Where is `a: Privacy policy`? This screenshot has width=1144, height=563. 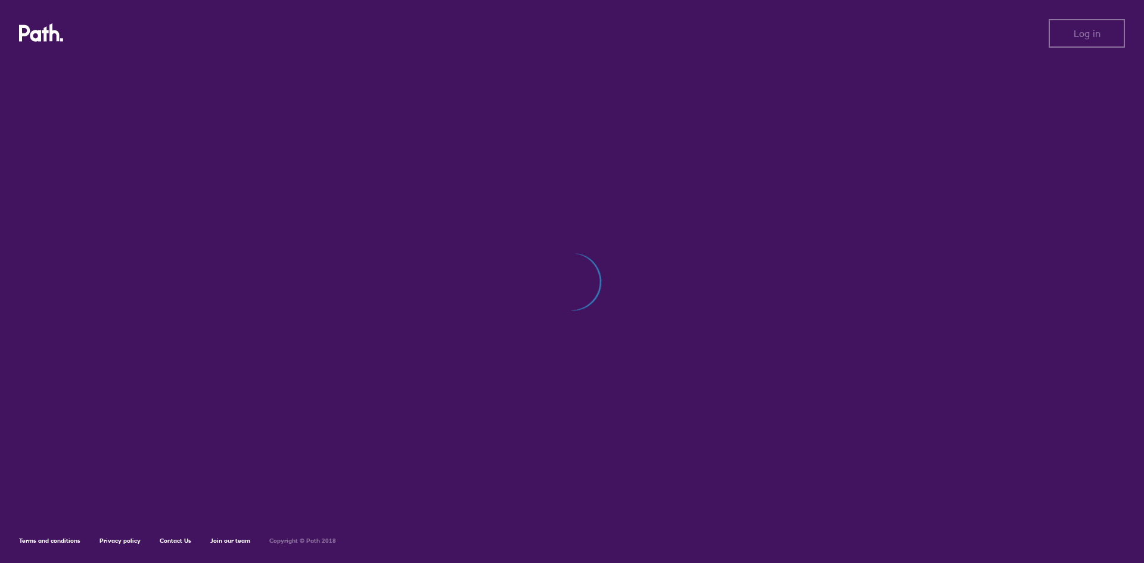 a: Privacy policy is located at coordinates (120, 540).